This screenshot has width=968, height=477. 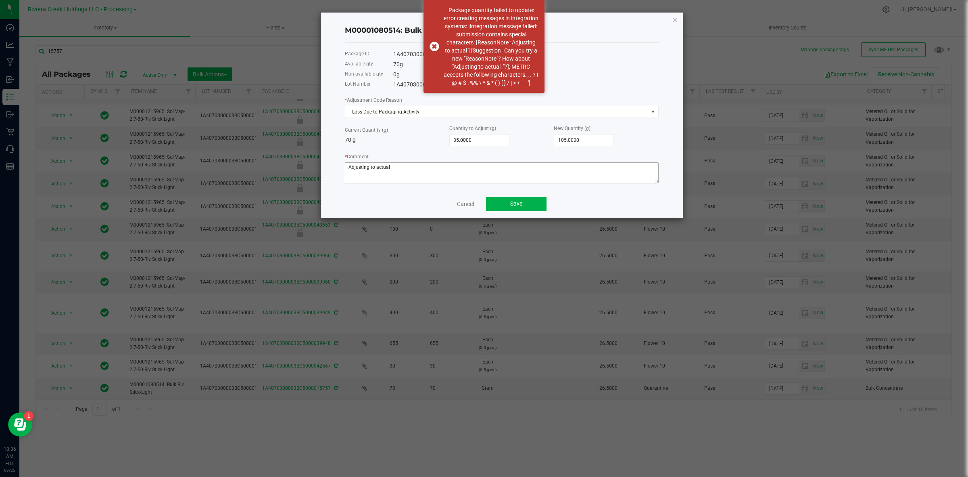 What do you see at coordinates (526, 74) in the screenshot?
I see `div: 0` at bounding box center [526, 74].